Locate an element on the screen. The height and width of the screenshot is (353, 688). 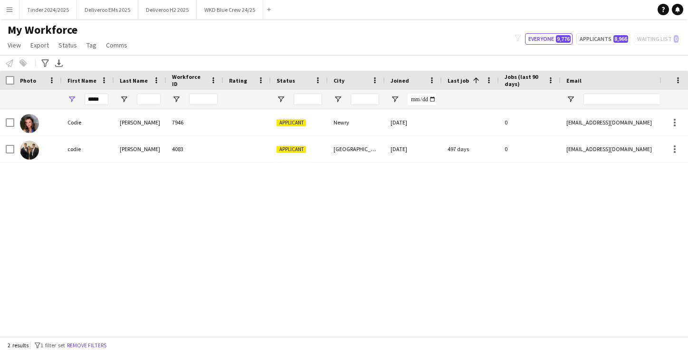
span: Joined is located at coordinates (400, 80).